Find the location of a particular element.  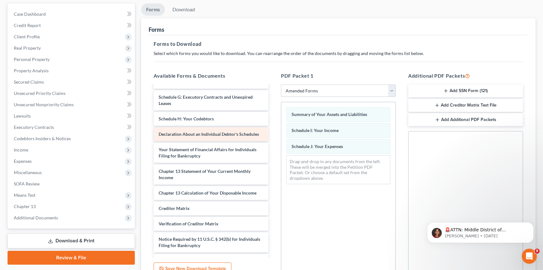

button: Add Creditor Matrix Text File is located at coordinates (466, 105).